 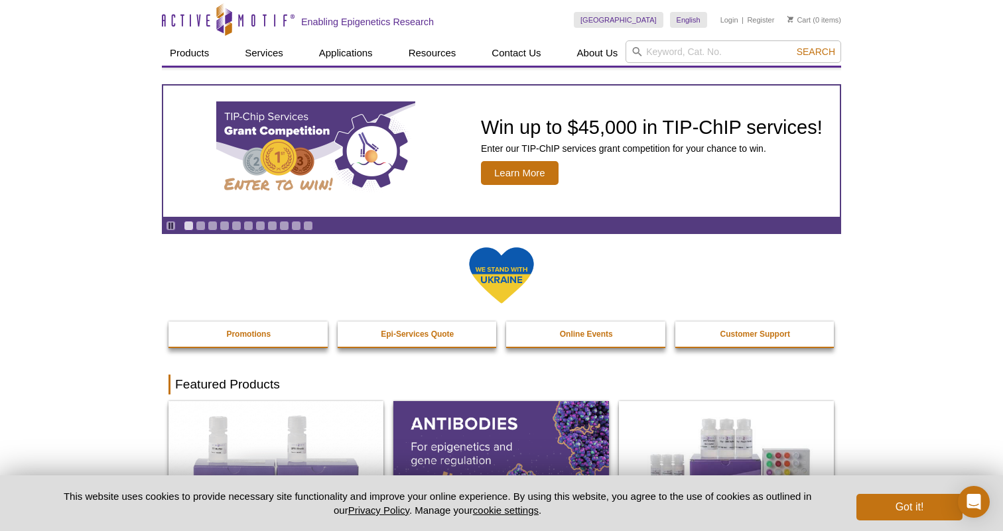 I want to click on img: We Stand With Ukraine, so click(x=502, y=275).